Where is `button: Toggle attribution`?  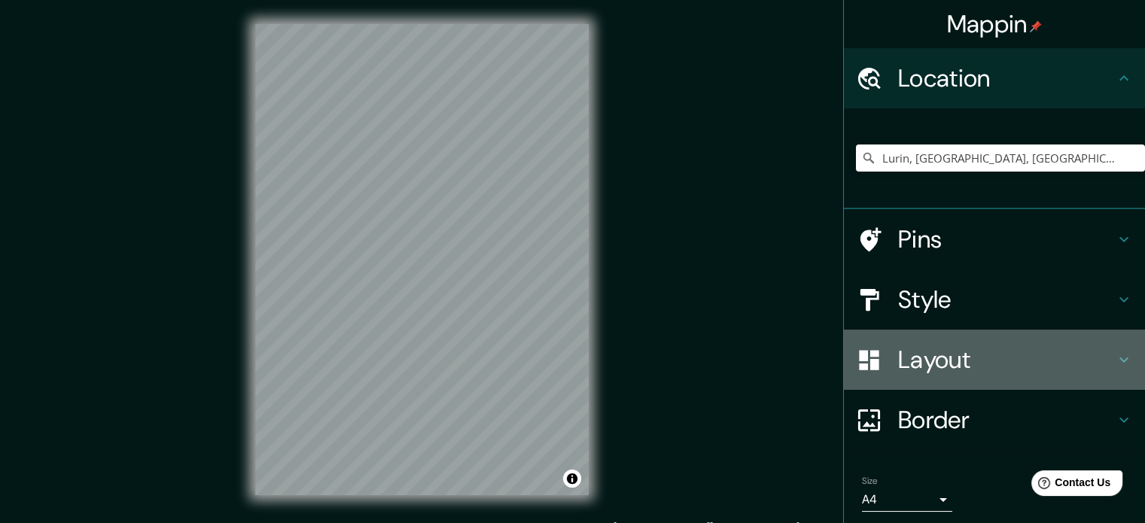 button: Toggle attribution is located at coordinates (572, 479).